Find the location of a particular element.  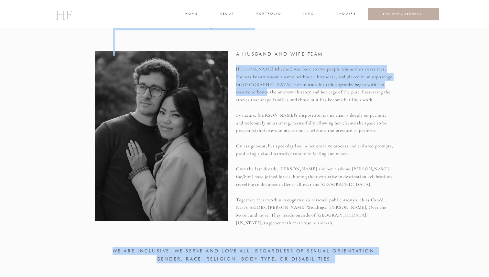

a: home is located at coordinates (191, 14).